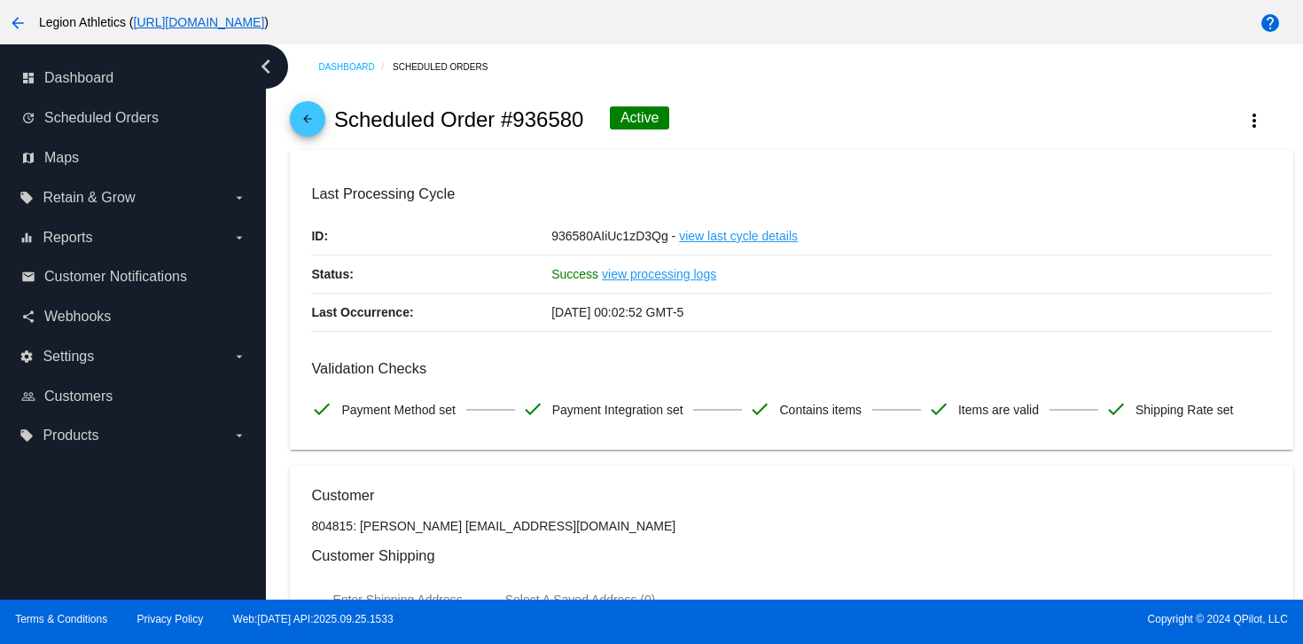 The height and width of the screenshot is (644, 1303). What do you see at coordinates (618, 410) in the screenshot?
I see `span: Payment Integration set` at bounding box center [618, 410].